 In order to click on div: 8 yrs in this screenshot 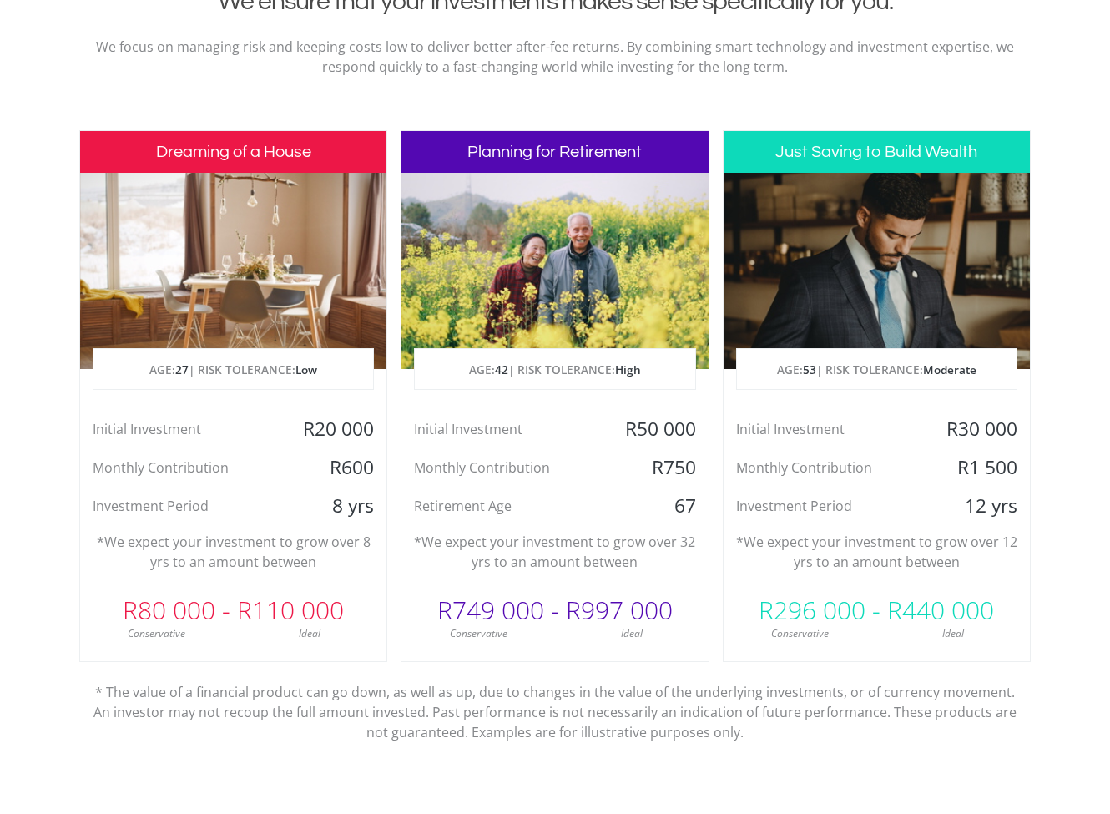, I will do `click(336, 506)`.